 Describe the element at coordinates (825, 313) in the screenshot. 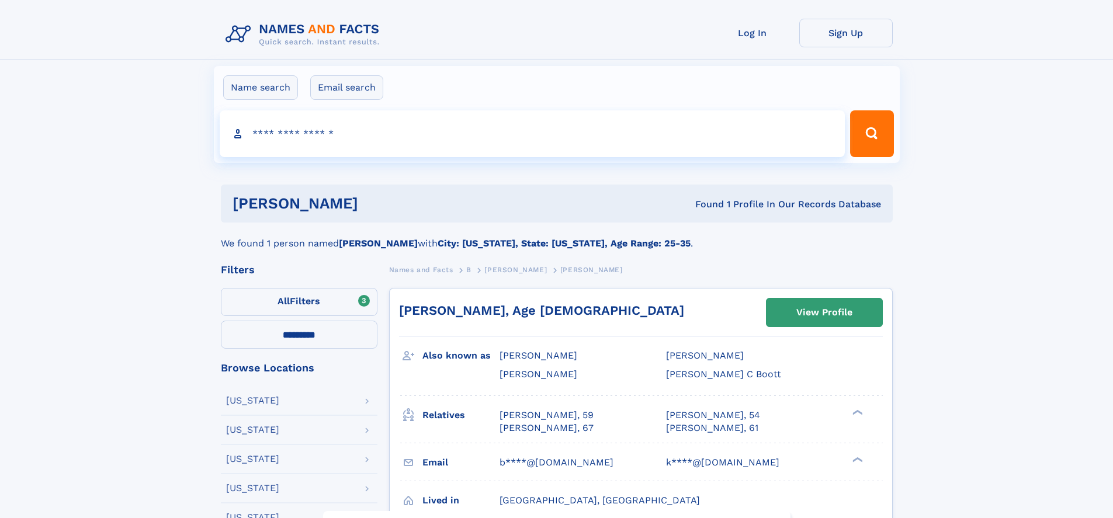

I see `div: View Profile` at that location.